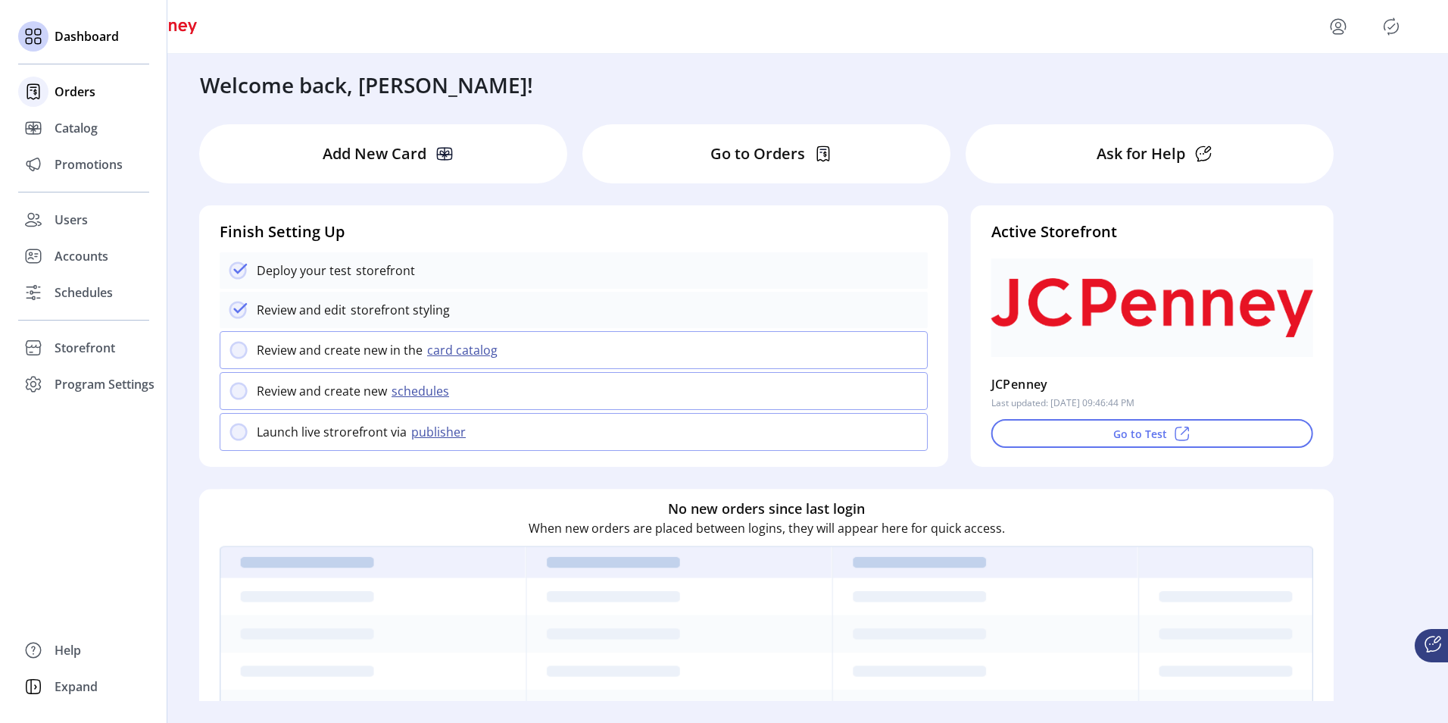  Describe the element at coordinates (767, 508) in the screenshot. I see `h6: No new orders since last login` at that location.